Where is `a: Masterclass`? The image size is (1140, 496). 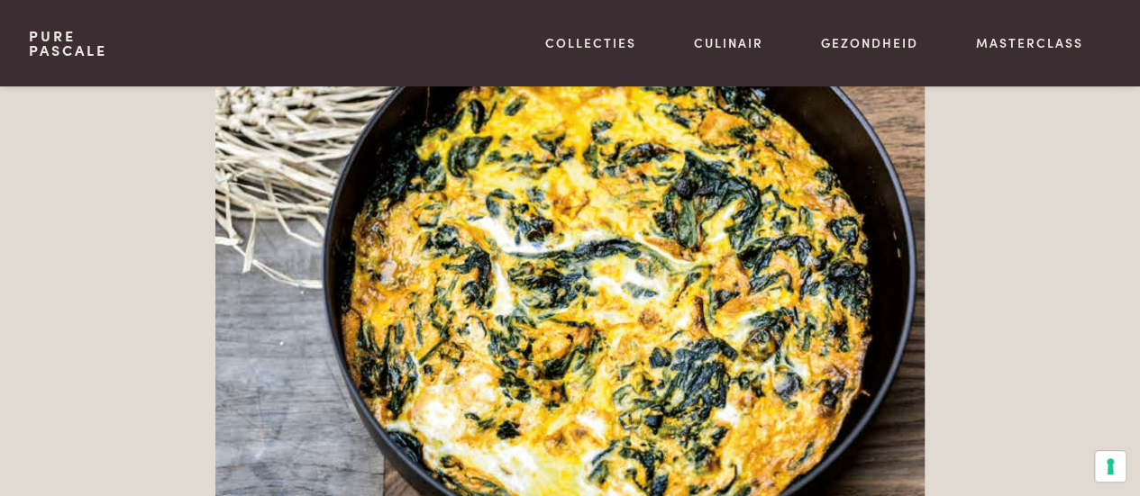 a: Masterclass is located at coordinates (1028, 42).